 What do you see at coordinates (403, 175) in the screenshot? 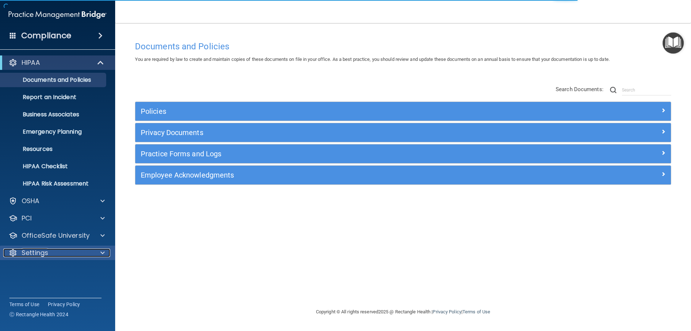
I see `a: Employee Acknowledgments` at bounding box center [403, 175].